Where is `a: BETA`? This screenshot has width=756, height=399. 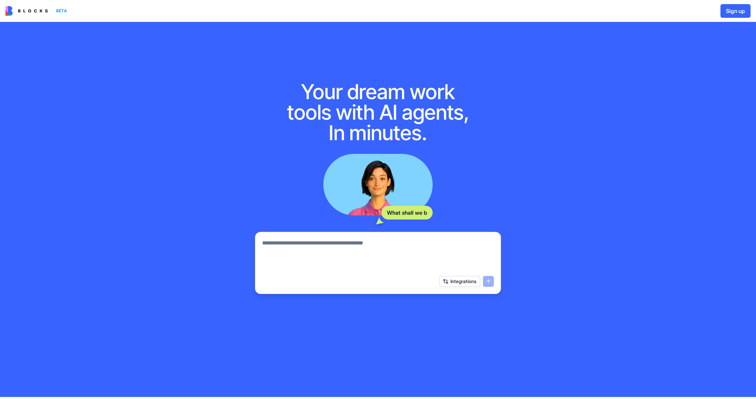 a: BETA is located at coordinates (38, 11).